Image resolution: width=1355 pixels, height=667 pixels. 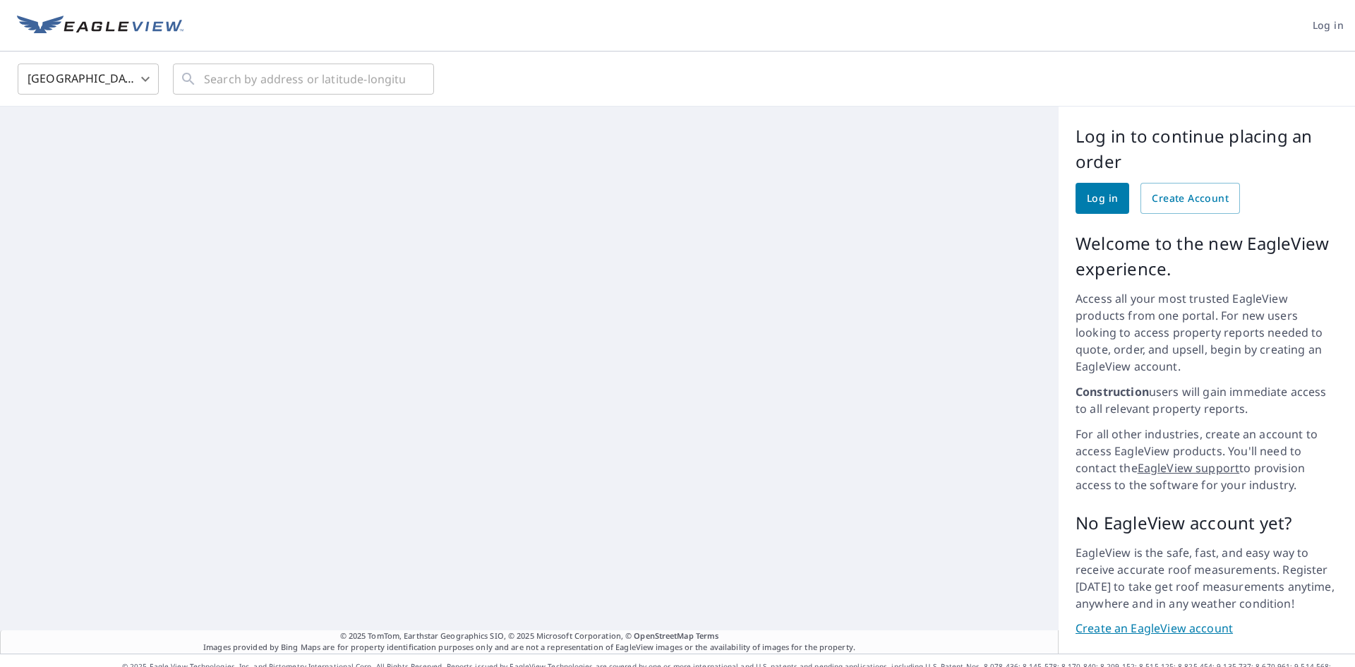 I want to click on a: EagleView support, so click(x=1189, y=468).